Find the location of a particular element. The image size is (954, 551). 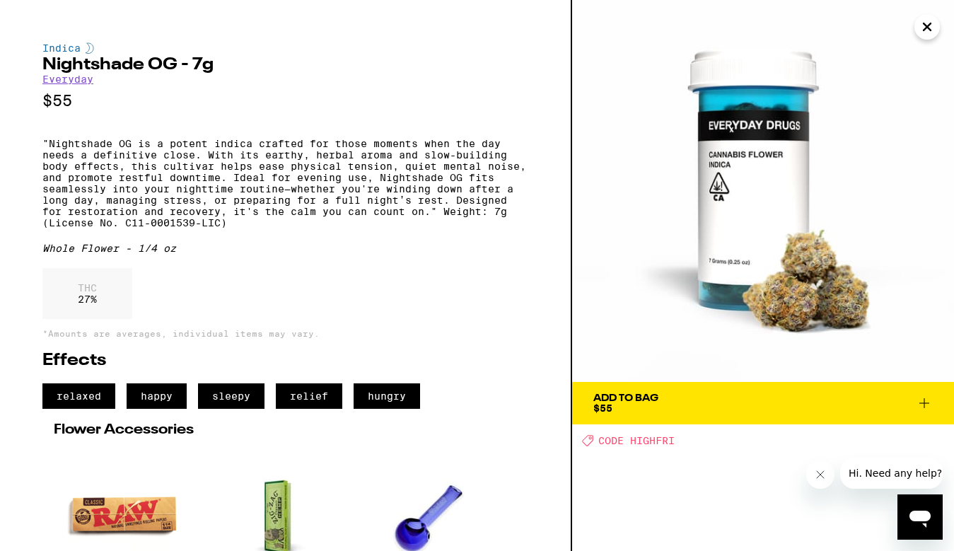

button: Close is located at coordinates (927, 27).